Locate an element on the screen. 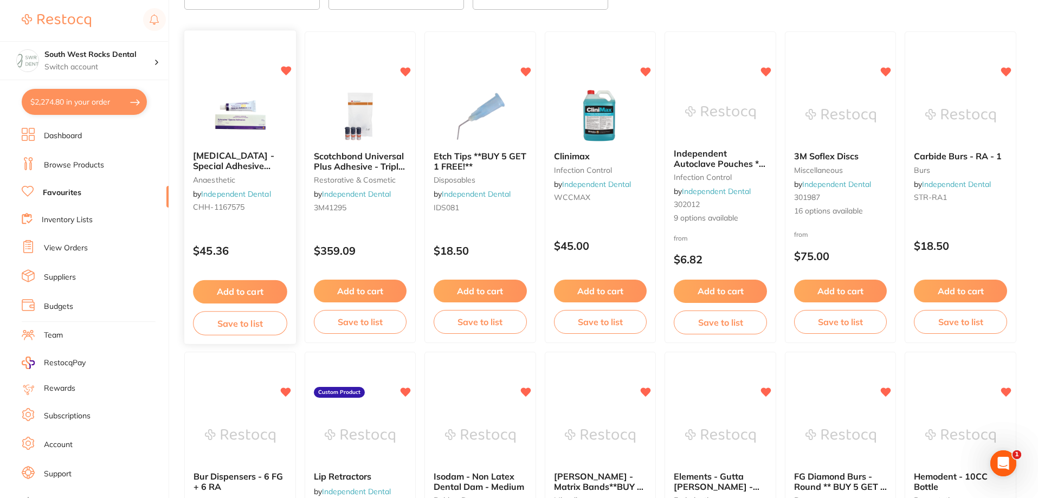 This screenshot has width=1038, height=498. b: Lip Retractors is located at coordinates (361, 477).